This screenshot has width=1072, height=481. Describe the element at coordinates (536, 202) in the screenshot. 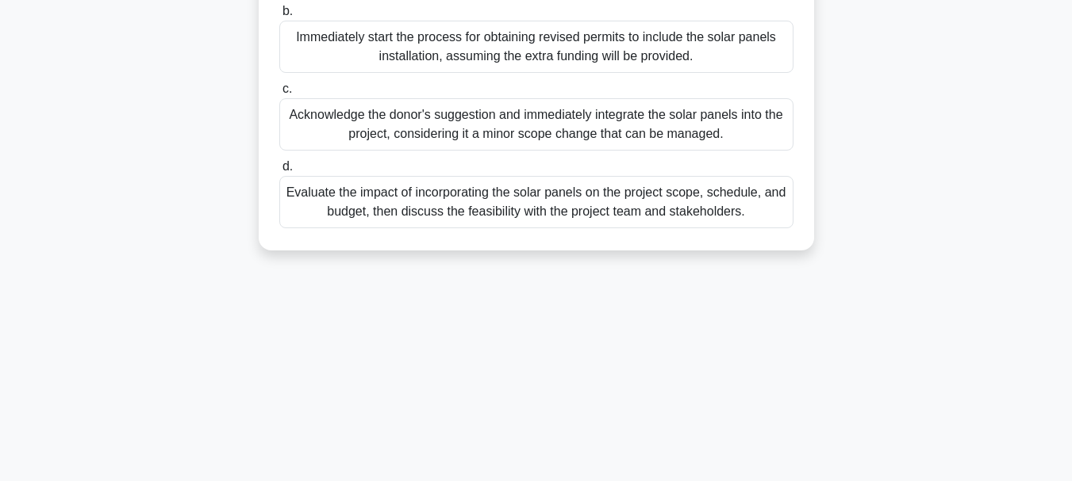

I see `div: Evaluate the impact of incorporating the solar panels on the project scope, schedule, and budget,...` at that location.